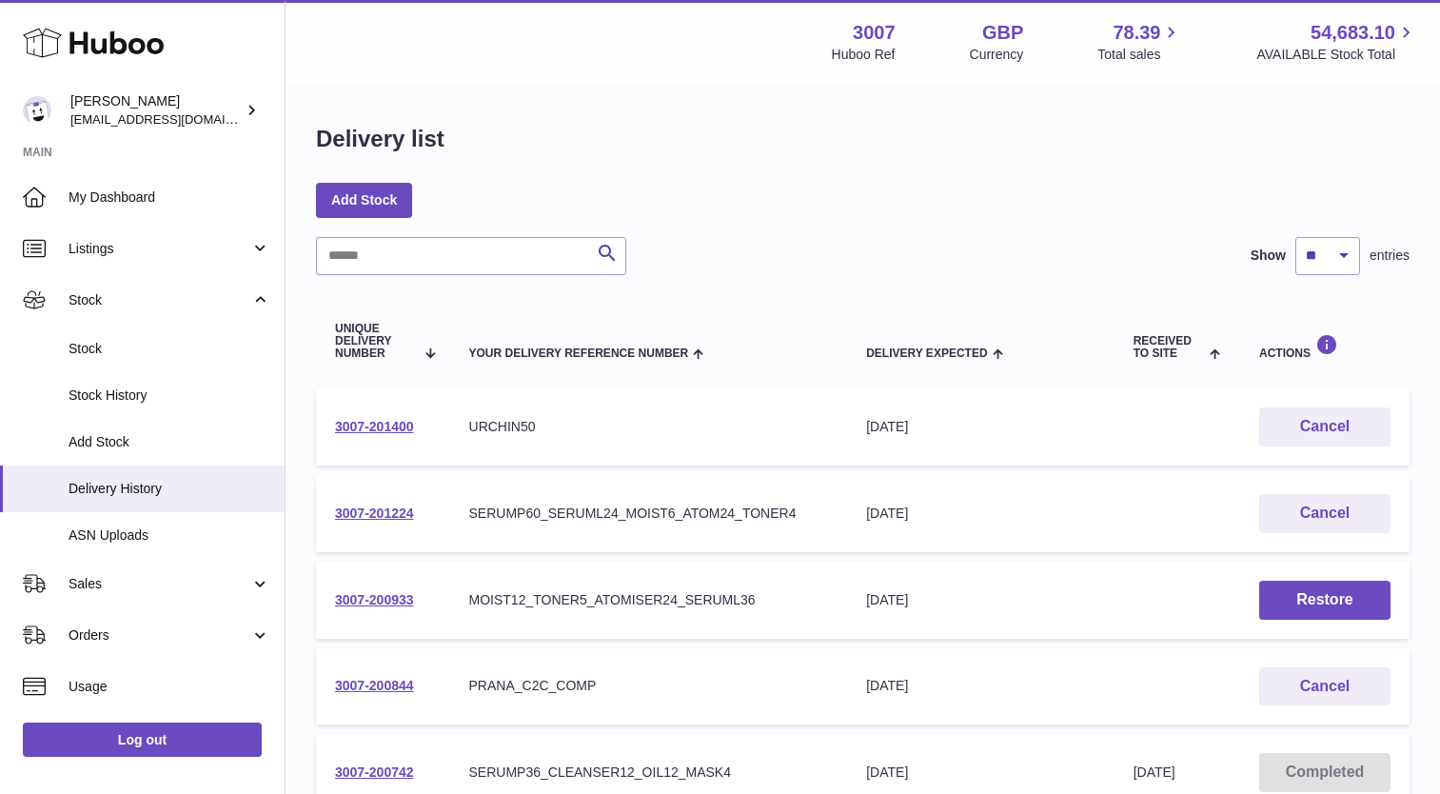 This screenshot has height=794, width=1440. What do you see at coordinates (1136, 32) in the screenshot?
I see `span: 78.39` at bounding box center [1136, 32].